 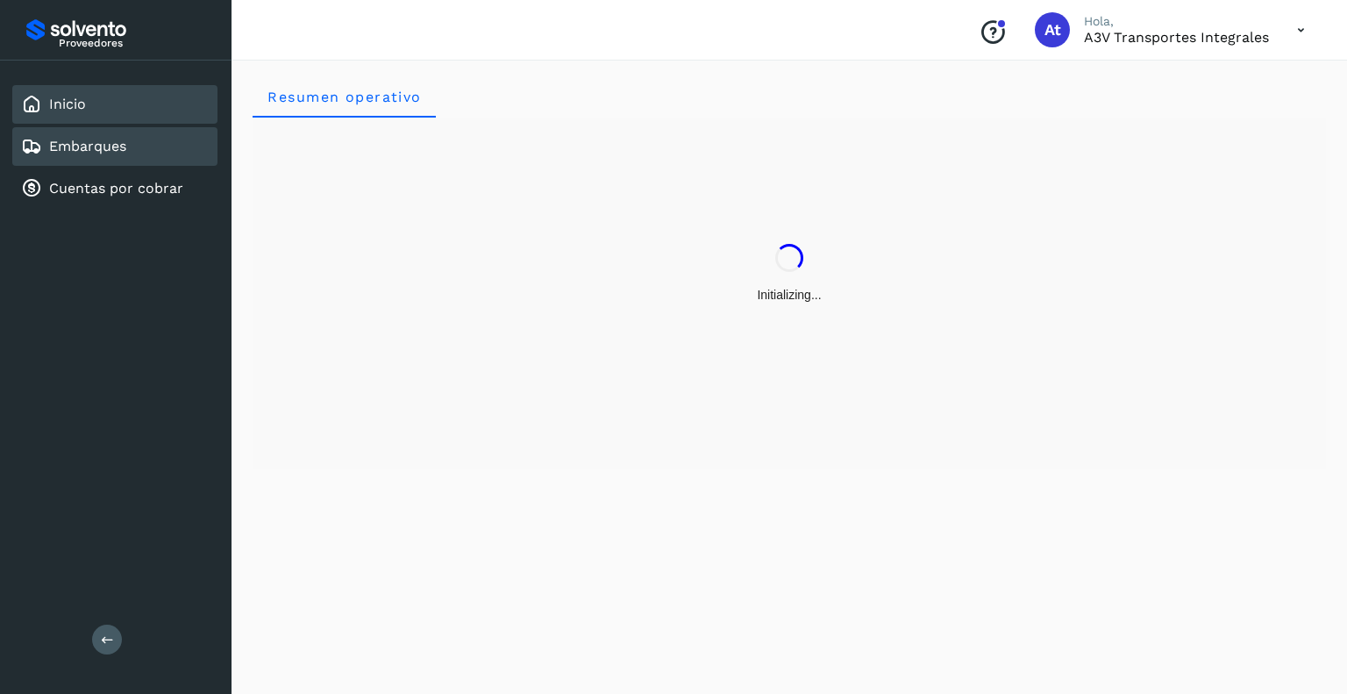 I want to click on div: Inicio, so click(x=115, y=104).